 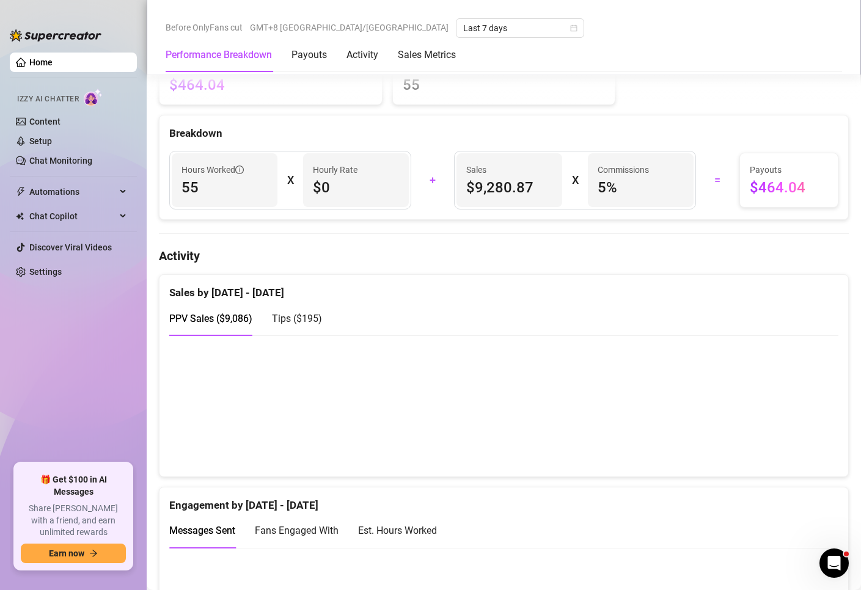 What do you see at coordinates (93, 97) in the screenshot?
I see `img: AI Chatter` at bounding box center [93, 97].